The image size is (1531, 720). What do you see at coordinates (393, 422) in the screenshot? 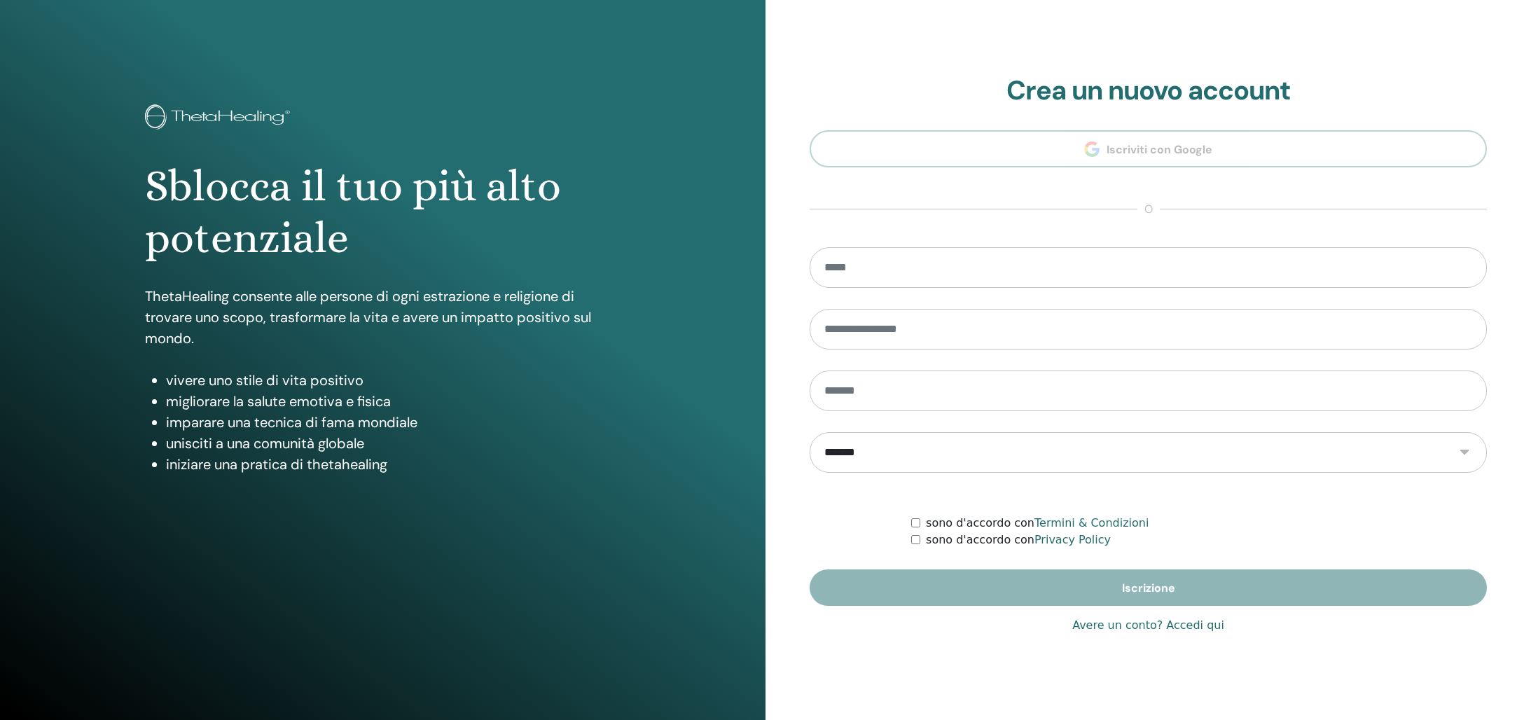
I see `li: imparare una tecnica di fama mondiale` at bounding box center [393, 422].